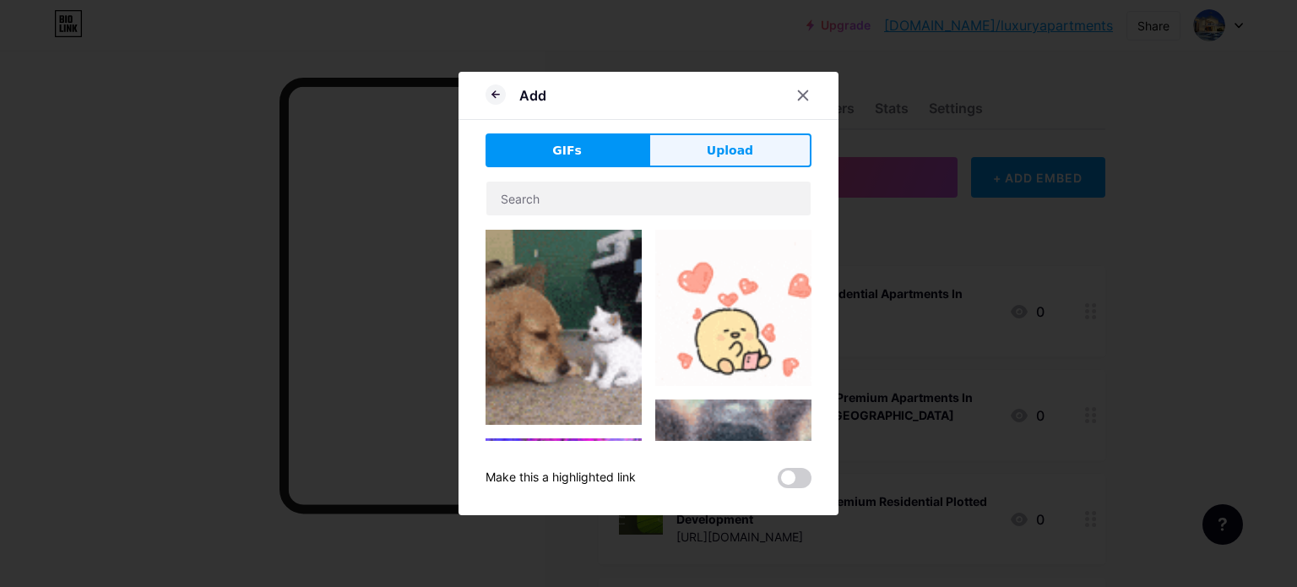 Image resolution: width=1297 pixels, height=587 pixels. Describe the element at coordinates (729, 150) in the screenshot. I see `span: Upload` at that location.